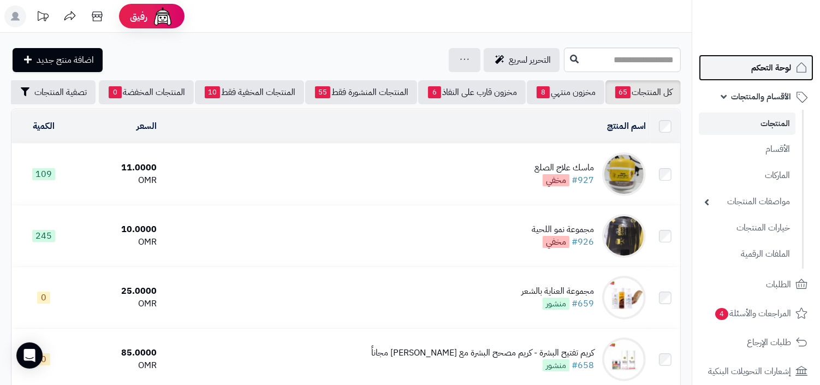  Describe the element at coordinates (746, 254) in the screenshot. I see `a: الملفات الرقمية` at that location.